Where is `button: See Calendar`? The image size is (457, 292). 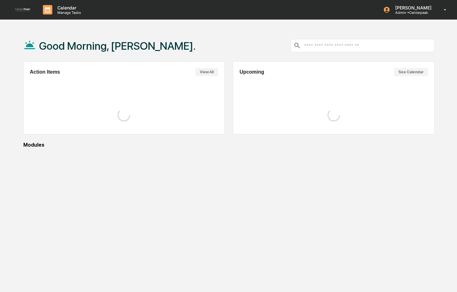 button: See Calendar is located at coordinates (411, 72).